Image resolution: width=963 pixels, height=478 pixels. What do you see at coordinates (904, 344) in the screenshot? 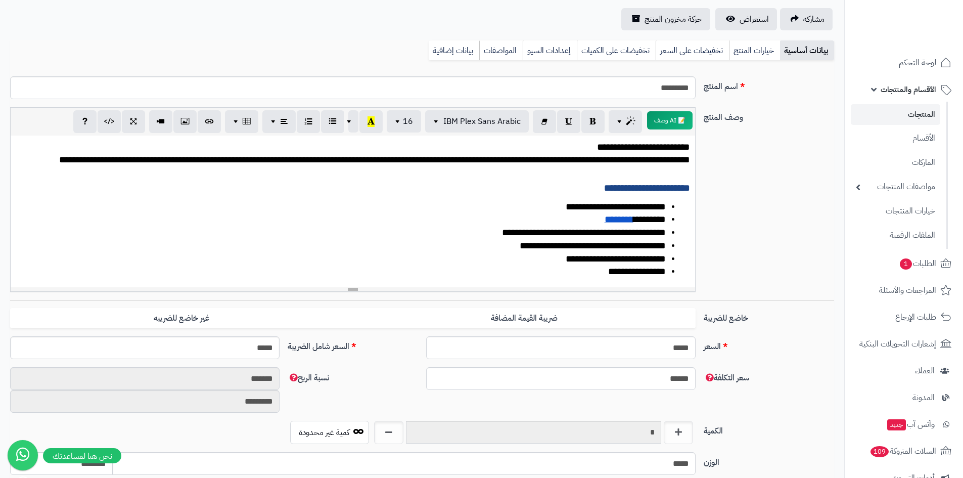
I see `a: إشعارات التحويلات البنكية` at bounding box center [904, 344].